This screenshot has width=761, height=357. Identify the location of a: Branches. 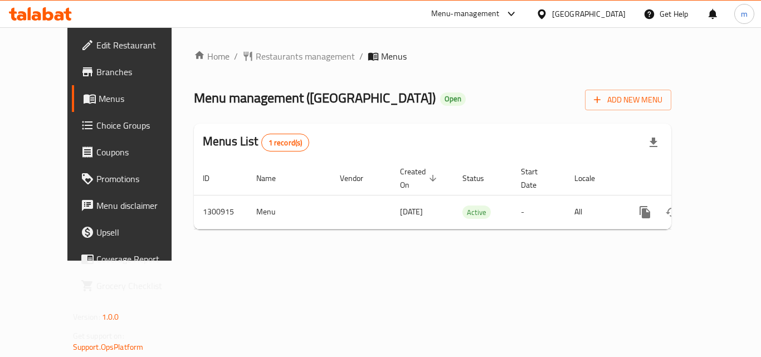
(133, 72).